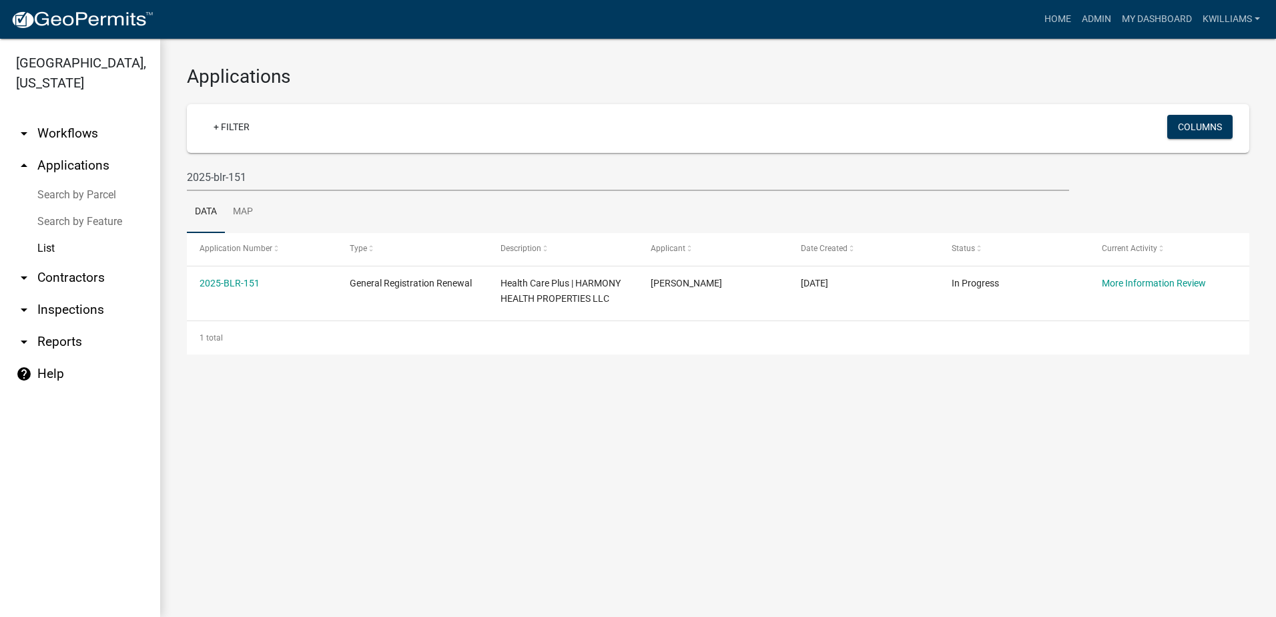 The height and width of the screenshot is (617, 1276). I want to click on span: 08/26/2025, so click(814, 283).